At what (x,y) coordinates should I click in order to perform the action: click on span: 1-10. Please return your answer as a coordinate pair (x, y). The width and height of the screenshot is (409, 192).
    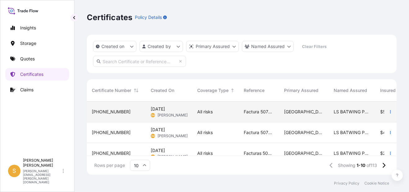
    Looking at the image, I should click on (361, 165).